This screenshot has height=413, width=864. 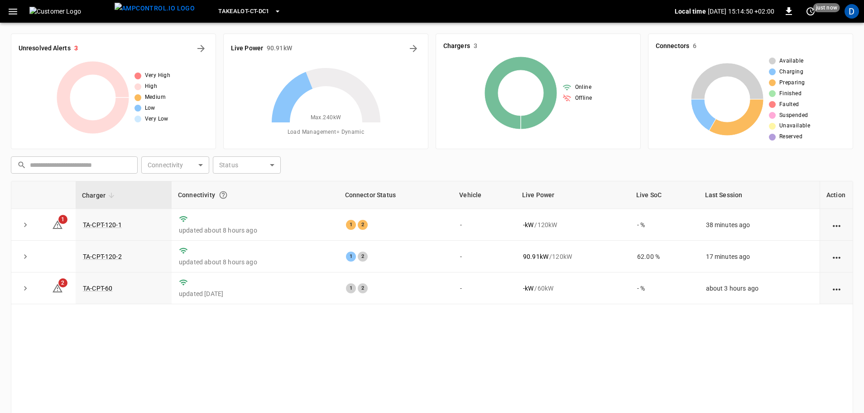 What do you see at coordinates (791, 94) in the screenshot?
I see `span: Finished` at bounding box center [791, 94].